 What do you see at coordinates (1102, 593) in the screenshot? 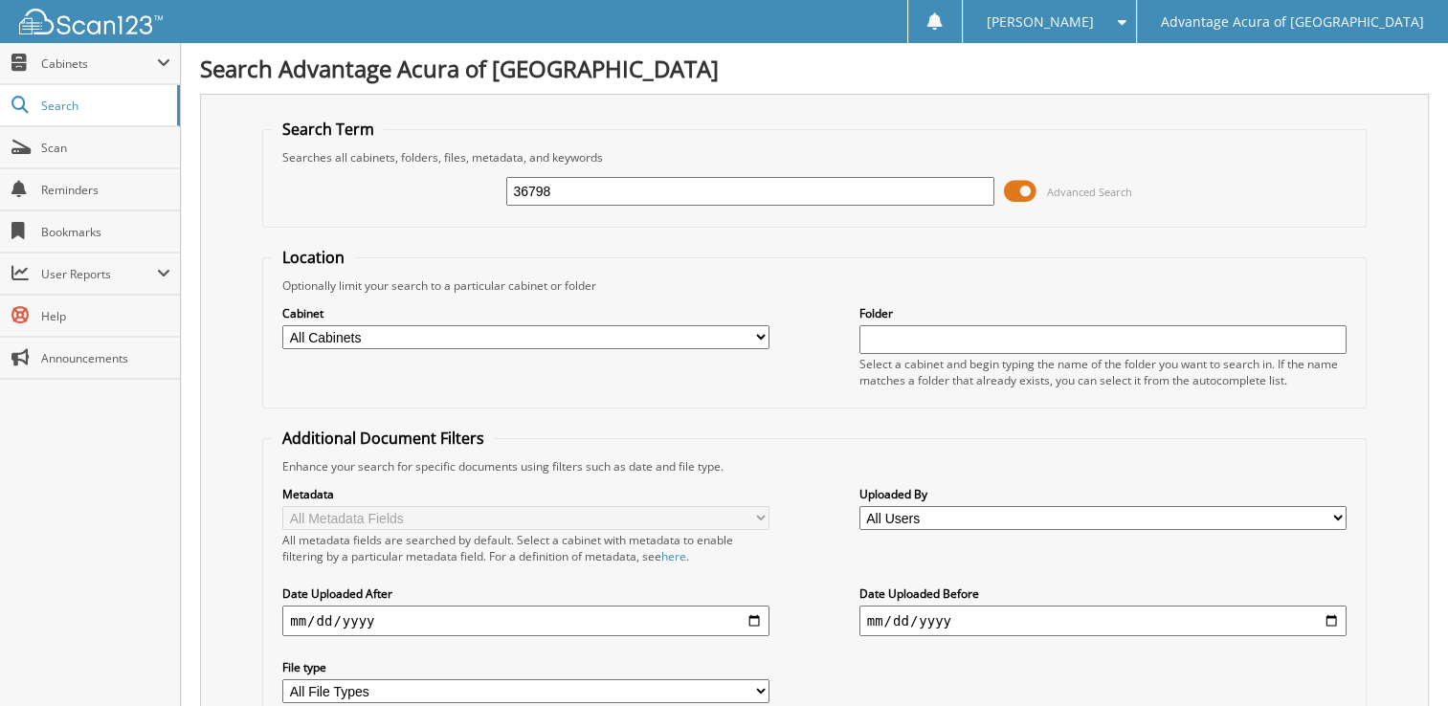
I see `label: Date Uploaded Before` at bounding box center [1102, 593].